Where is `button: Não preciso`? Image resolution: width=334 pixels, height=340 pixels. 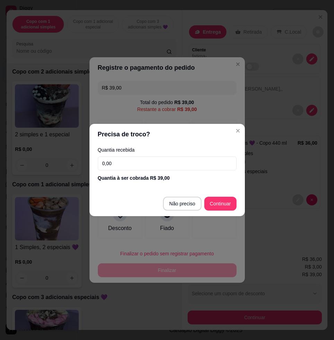
button: Não preciso is located at coordinates (182, 204).